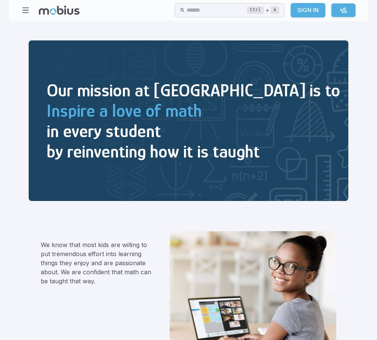  What do you see at coordinates (275, 10) in the screenshot?
I see `kbd: k` at bounding box center [275, 10].